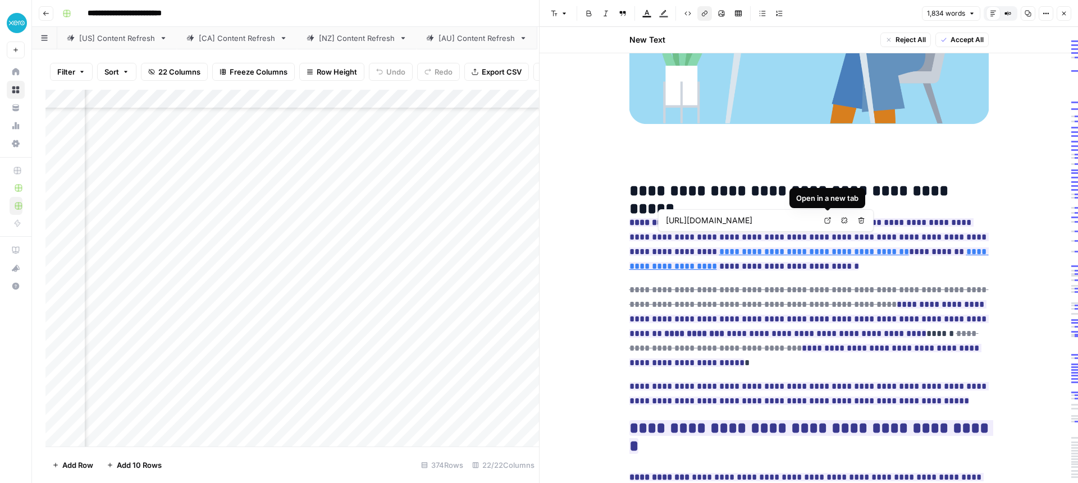 The height and width of the screenshot is (483, 1078). What do you see at coordinates (16, 72) in the screenshot?
I see `a: Home` at bounding box center [16, 72].